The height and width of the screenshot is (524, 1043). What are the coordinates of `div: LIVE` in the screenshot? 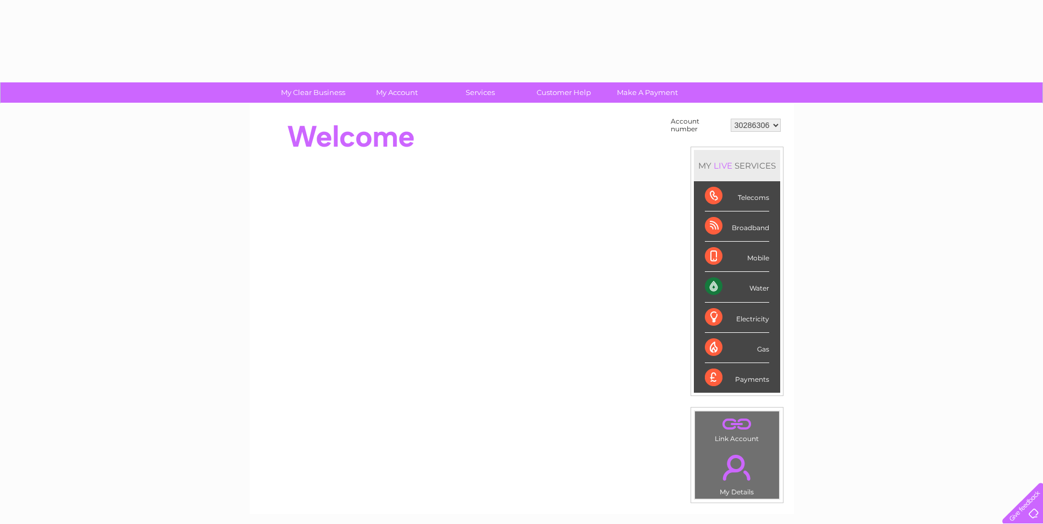 It's located at (723, 165).